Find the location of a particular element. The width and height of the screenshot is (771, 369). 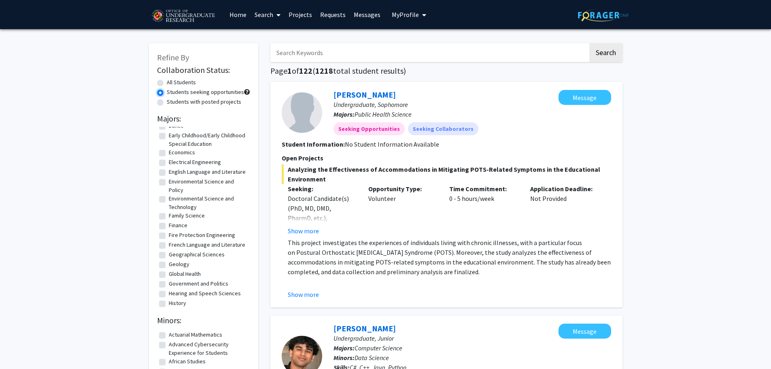

a: Search is located at coordinates (267, 15).